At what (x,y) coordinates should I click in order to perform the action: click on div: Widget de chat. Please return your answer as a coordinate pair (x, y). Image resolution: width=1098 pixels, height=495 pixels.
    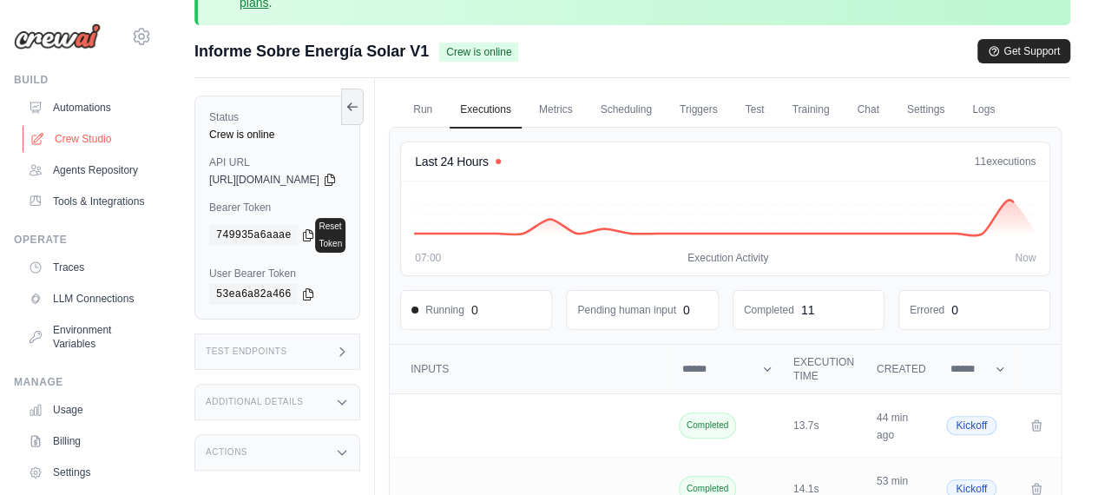
    Looking at the image, I should click on (1055, 453).